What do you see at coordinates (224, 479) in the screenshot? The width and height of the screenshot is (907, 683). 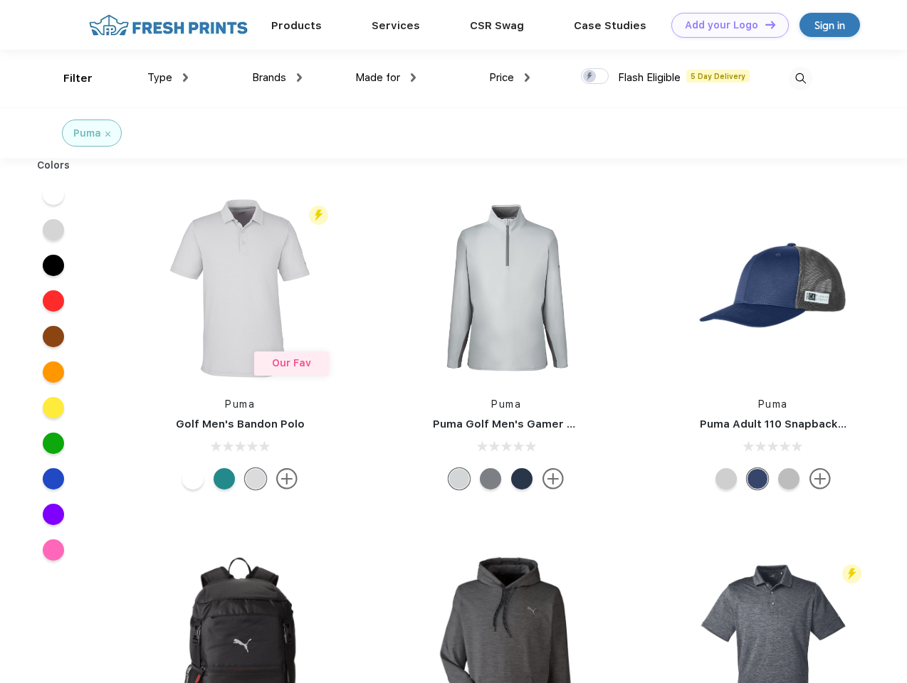 I see `div: Green Lagoon` at bounding box center [224, 479].